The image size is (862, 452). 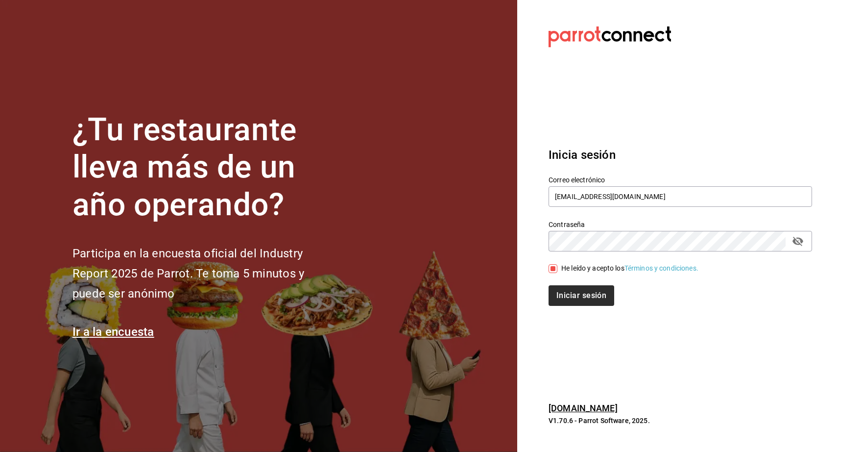 What do you see at coordinates (681, 420) in the screenshot?
I see `p: V1.70.6 - Parrot Software, 2025.` at bounding box center [681, 420].